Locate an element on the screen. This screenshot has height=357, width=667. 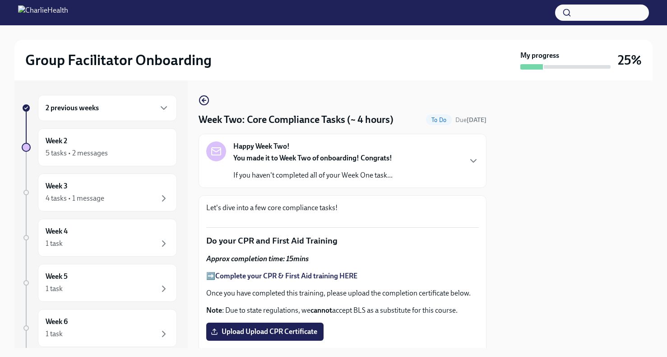
strong: cannot is located at coordinates (321, 310).